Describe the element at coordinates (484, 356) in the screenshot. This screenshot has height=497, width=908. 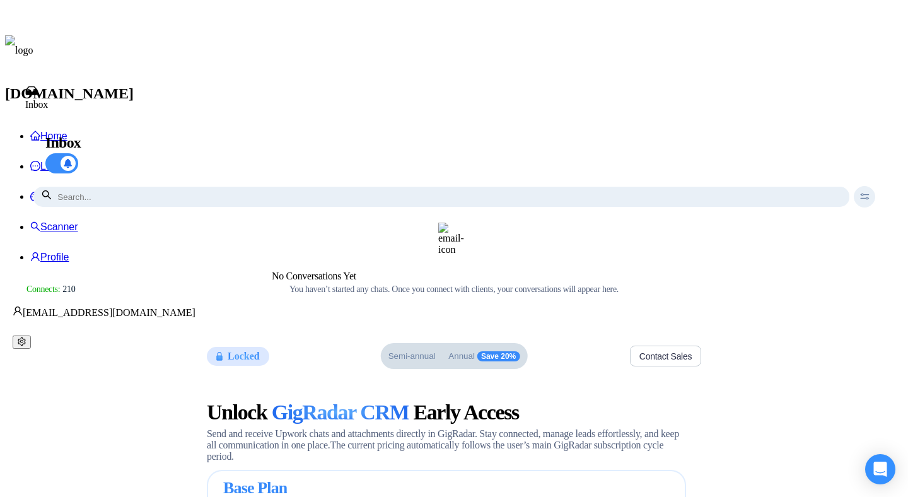
I see `button: AnnualSave 20%` at that location.